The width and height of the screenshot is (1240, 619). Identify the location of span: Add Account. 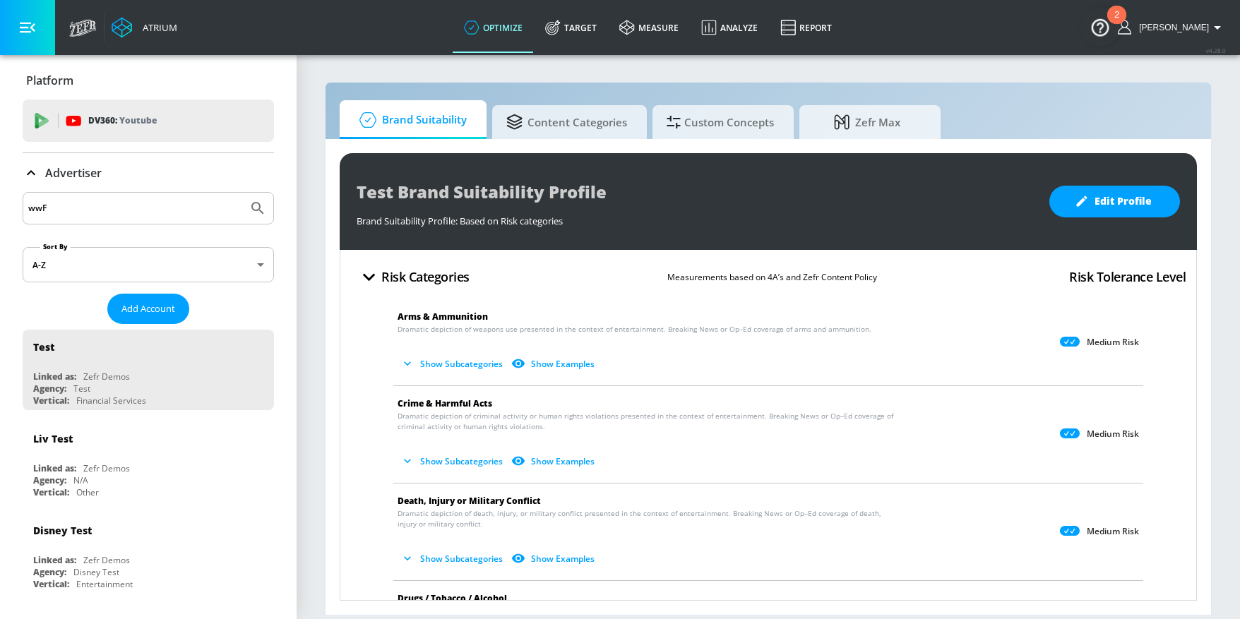
(148, 308).